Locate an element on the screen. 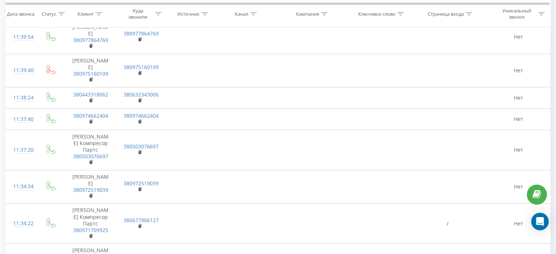 Image resolution: width=556 pixels, height=254 pixels. div: Дата звонка is located at coordinates (20, 14).